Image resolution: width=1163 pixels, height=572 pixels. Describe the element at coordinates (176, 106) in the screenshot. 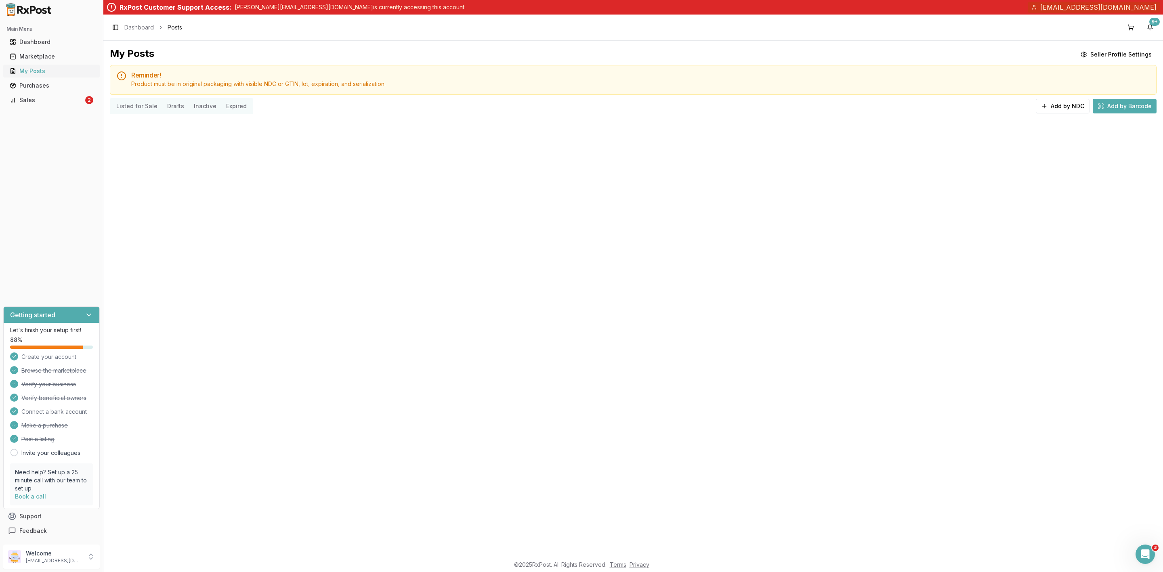

I see `button: Drafts` at that location.